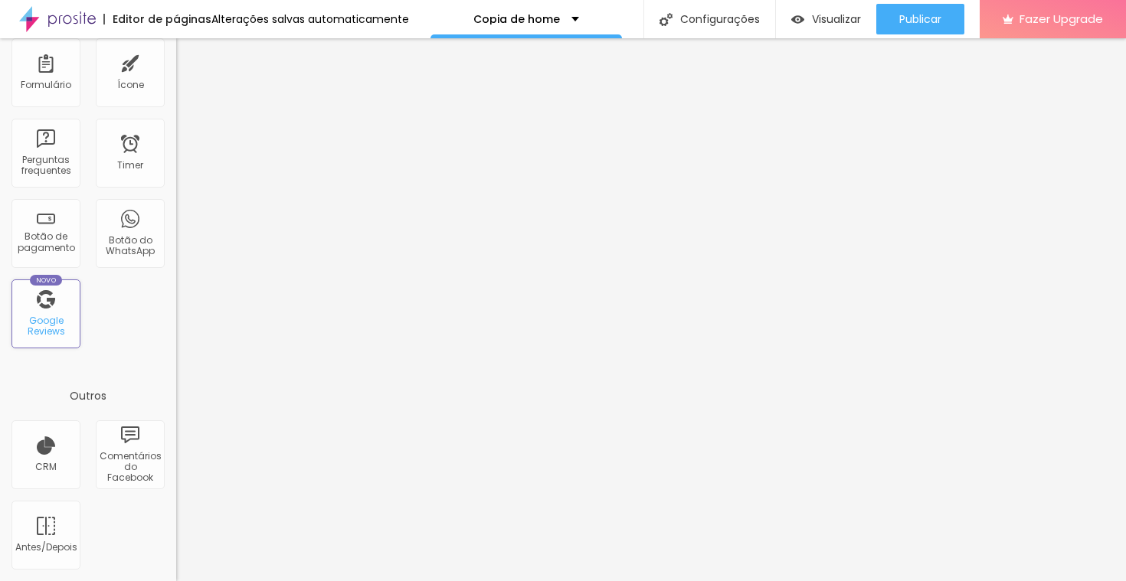 The height and width of the screenshot is (581, 1126). Describe the element at coordinates (826, 19) in the screenshot. I see `button: Visualizar` at that location.